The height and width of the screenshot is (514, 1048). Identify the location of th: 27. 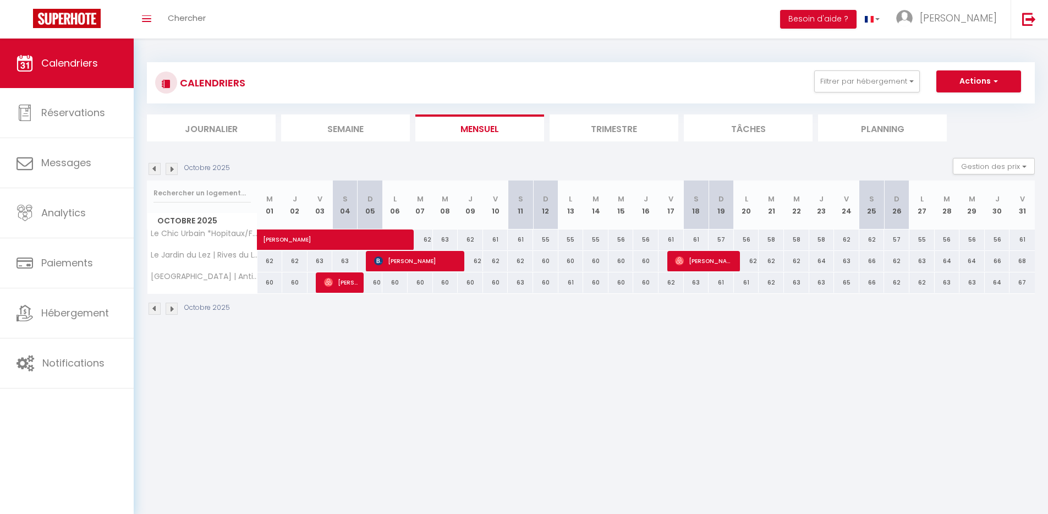
(922, 205).